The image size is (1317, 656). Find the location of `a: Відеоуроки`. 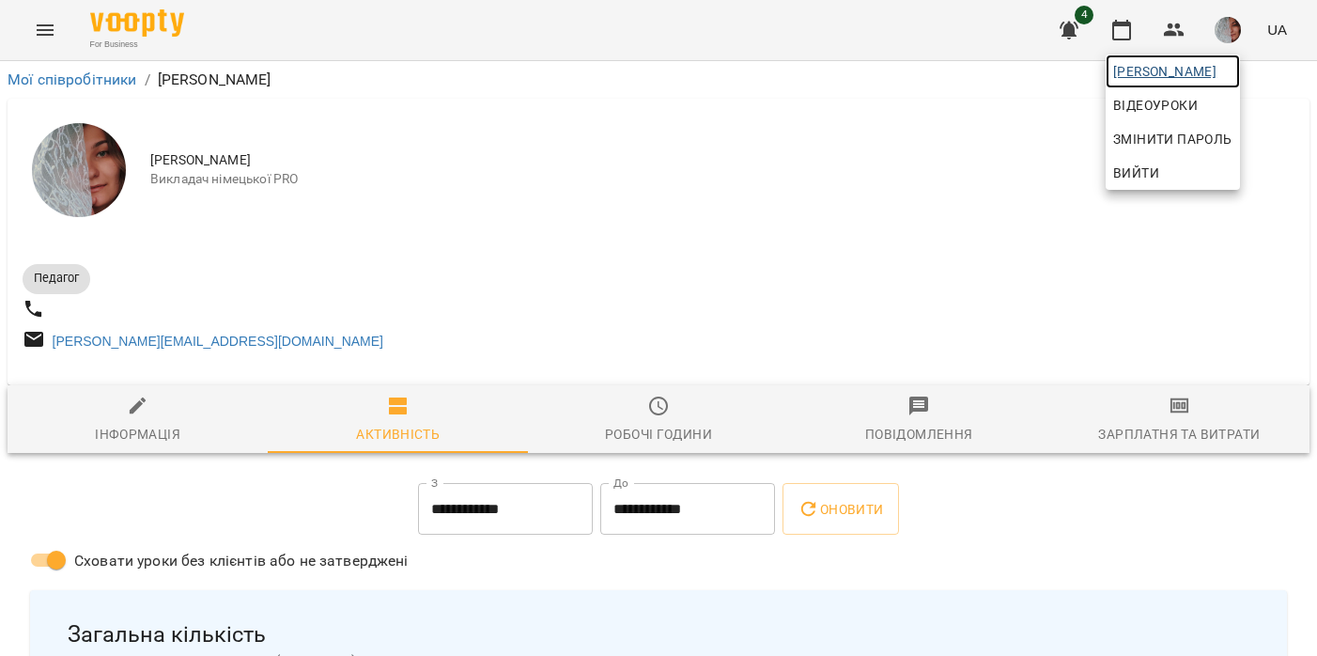

a: Відеоуроки is located at coordinates (1156, 105).